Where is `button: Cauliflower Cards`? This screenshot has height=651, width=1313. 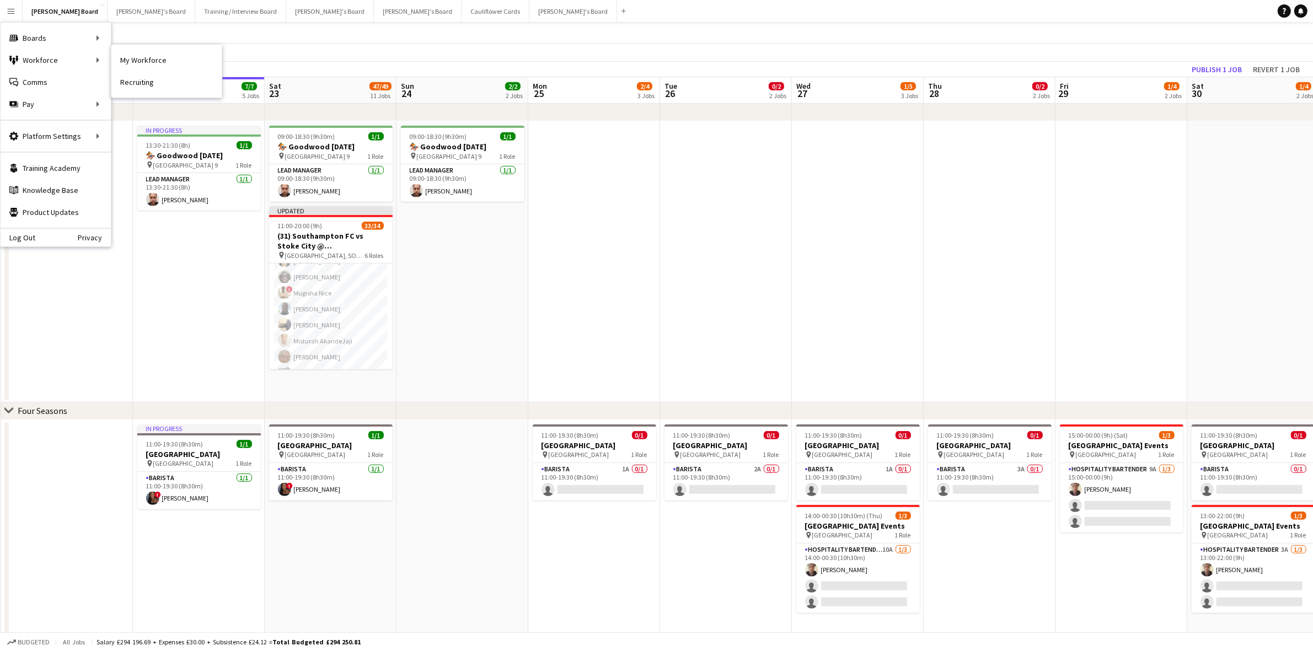 button: Cauliflower Cards is located at coordinates (495, 11).